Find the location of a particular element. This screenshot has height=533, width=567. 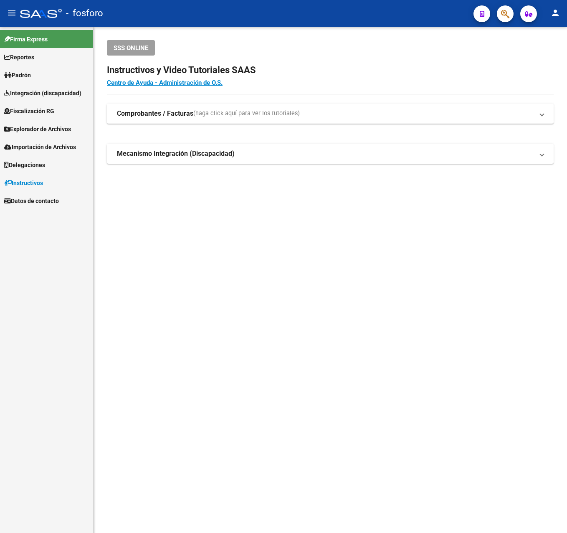

span: Instructivos is located at coordinates (23, 183).